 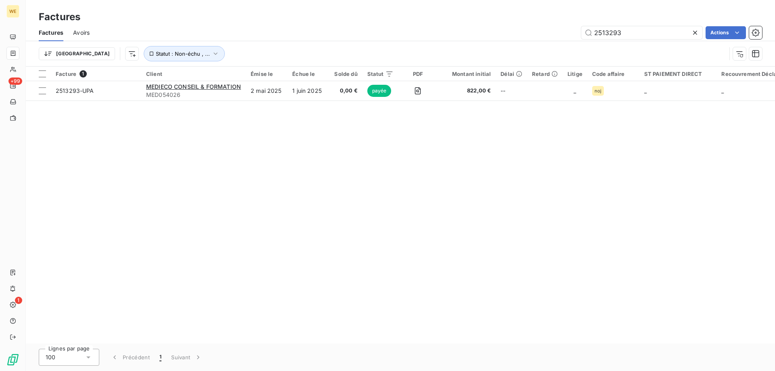 I want to click on span: 0,00 €, so click(x=346, y=91).